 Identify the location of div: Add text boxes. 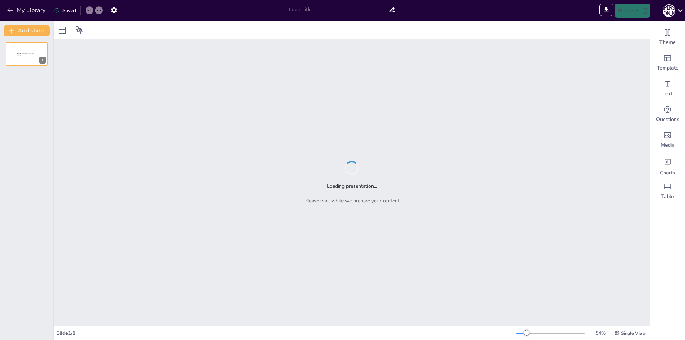
(668, 89).